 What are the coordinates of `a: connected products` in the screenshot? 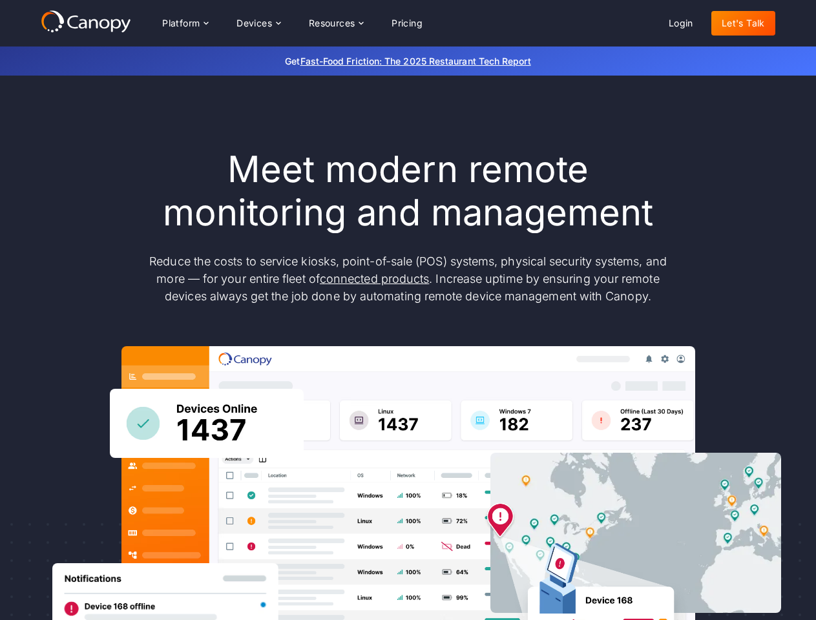 It's located at (374, 278).